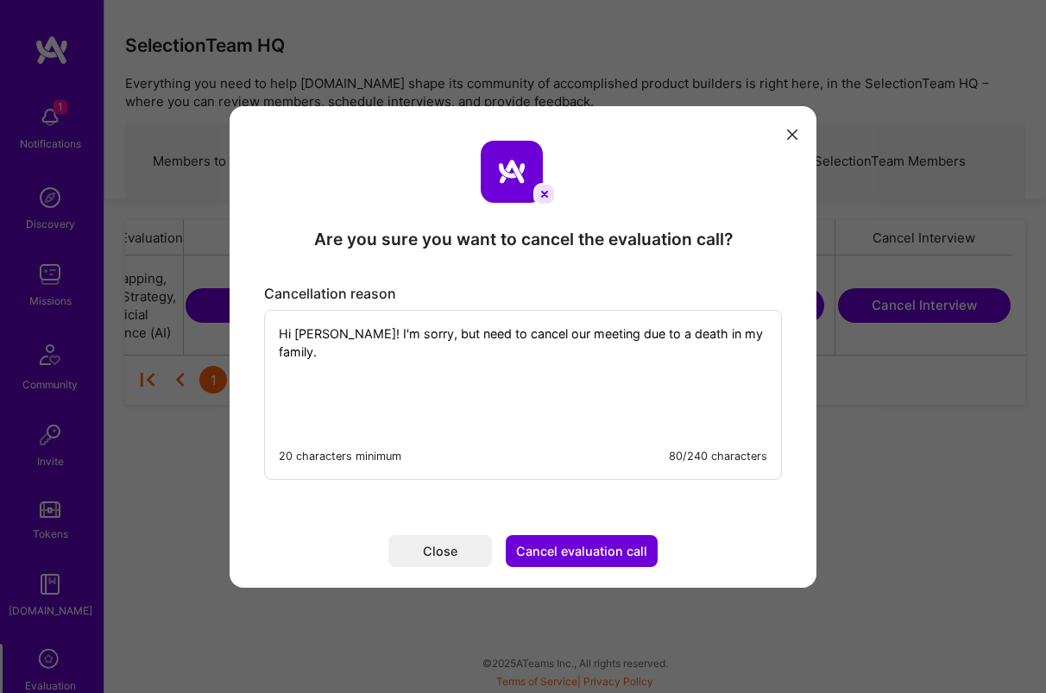 The height and width of the screenshot is (693, 1046). What do you see at coordinates (523, 293) in the screenshot?
I see `div: Cancellation reason` at bounding box center [523, 293].